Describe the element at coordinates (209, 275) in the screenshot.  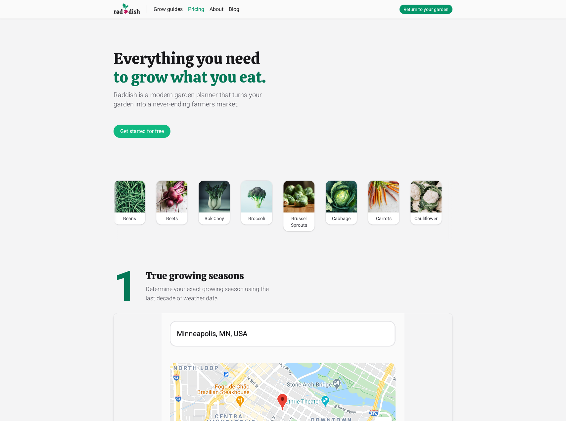
I see `h2: True growing seasons` at that location.